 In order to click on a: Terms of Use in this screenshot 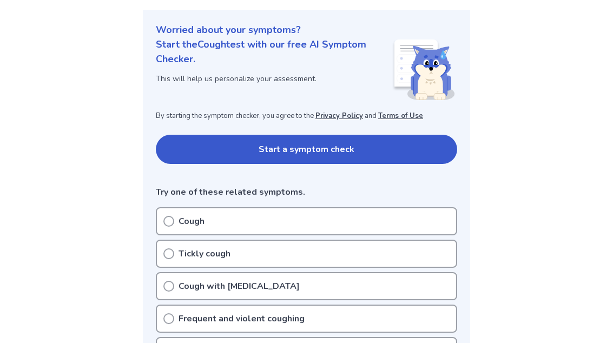, I will do `click(400, 116)`.